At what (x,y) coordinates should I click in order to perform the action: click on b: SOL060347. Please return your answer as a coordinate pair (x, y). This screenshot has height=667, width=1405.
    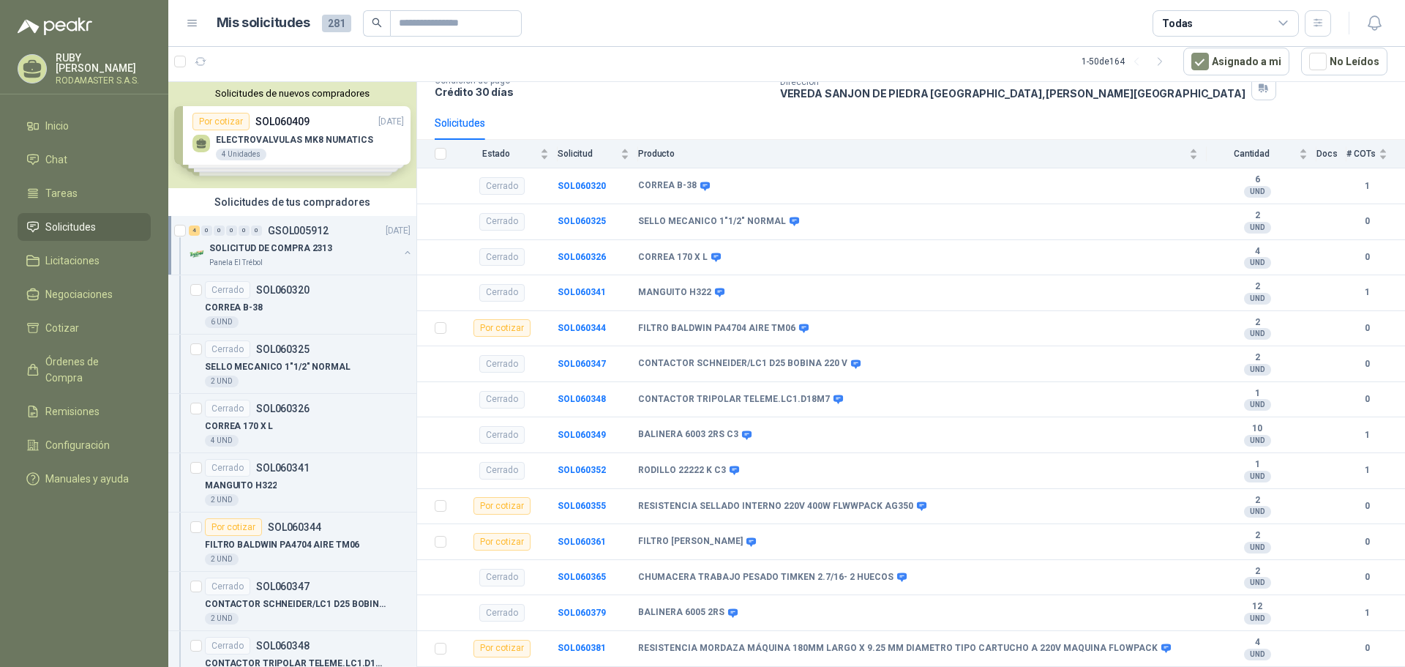
    Looking at the image, I should click on (582, 364).